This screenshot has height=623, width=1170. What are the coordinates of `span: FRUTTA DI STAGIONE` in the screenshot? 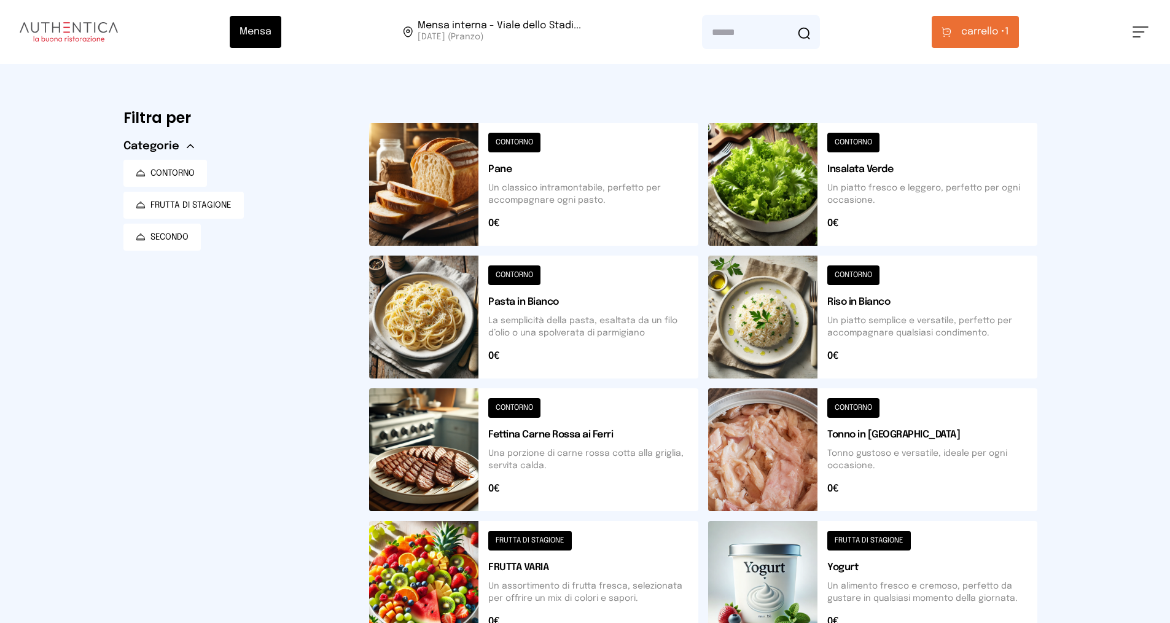 It's located at (191, 205).